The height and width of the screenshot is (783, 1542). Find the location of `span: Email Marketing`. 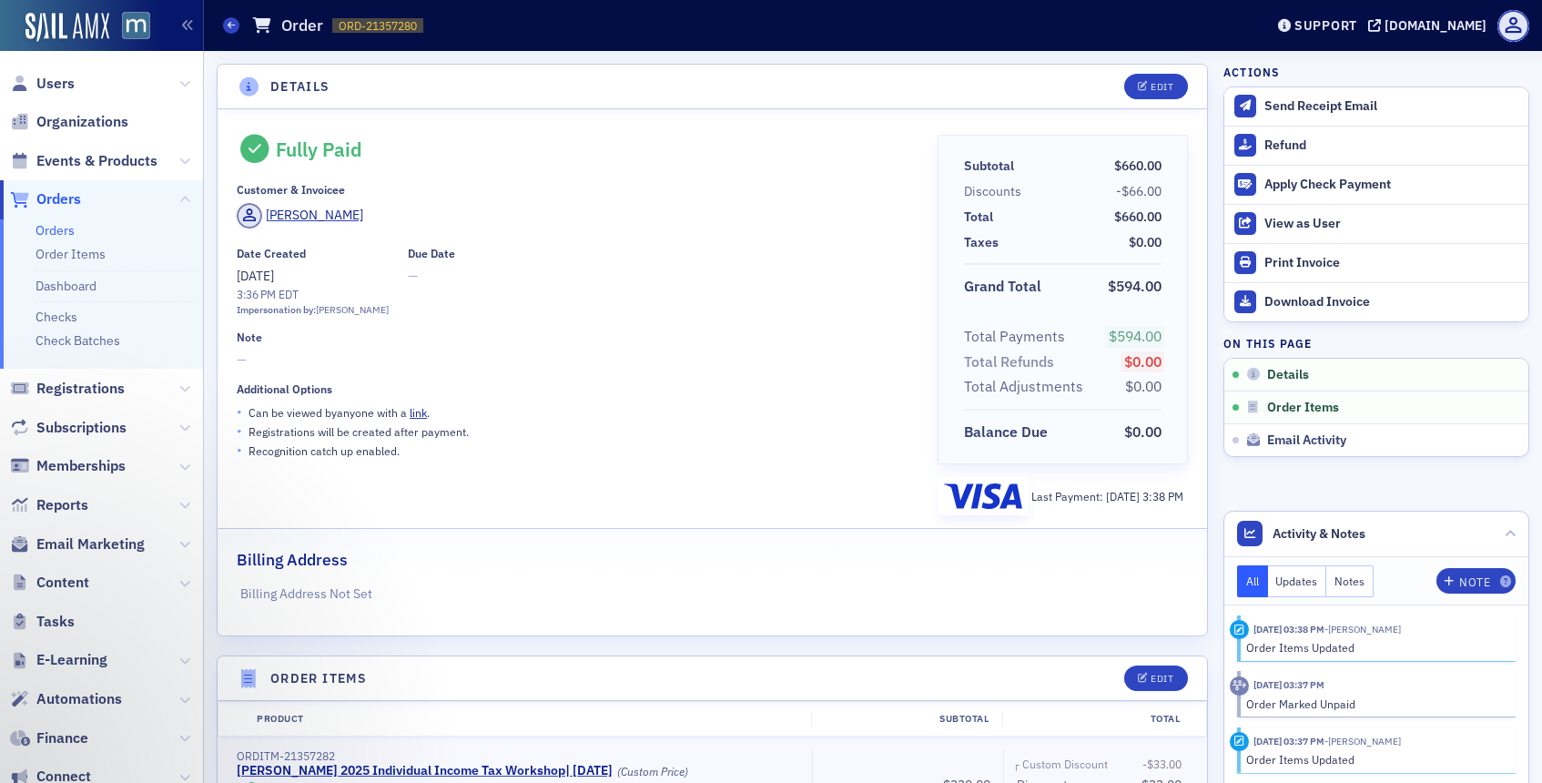

span: Email Marketing is located at coordinates (90, 544).